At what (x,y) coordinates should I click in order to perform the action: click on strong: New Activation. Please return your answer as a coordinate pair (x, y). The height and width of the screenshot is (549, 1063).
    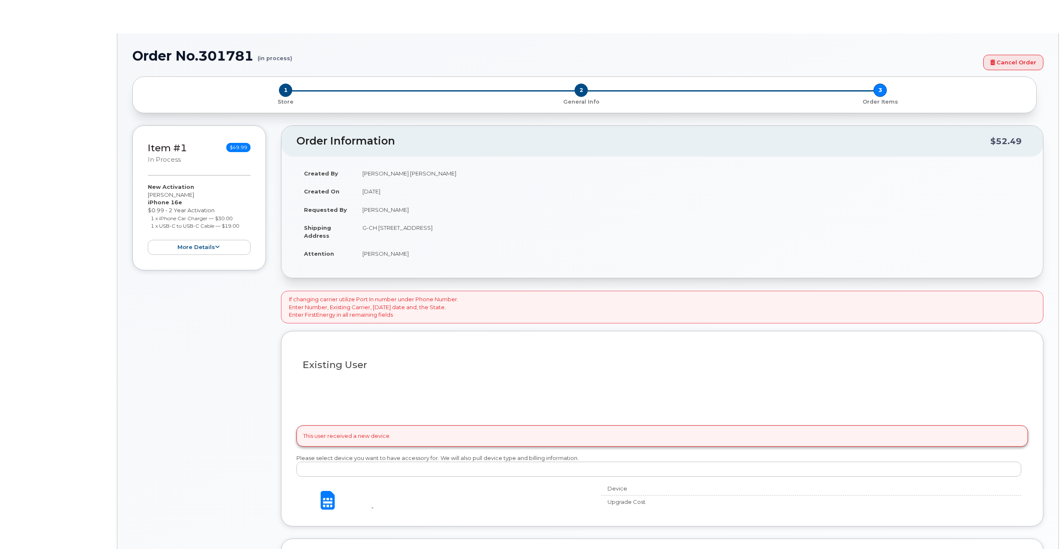
    Looking at the image, I should click on (171, 187).